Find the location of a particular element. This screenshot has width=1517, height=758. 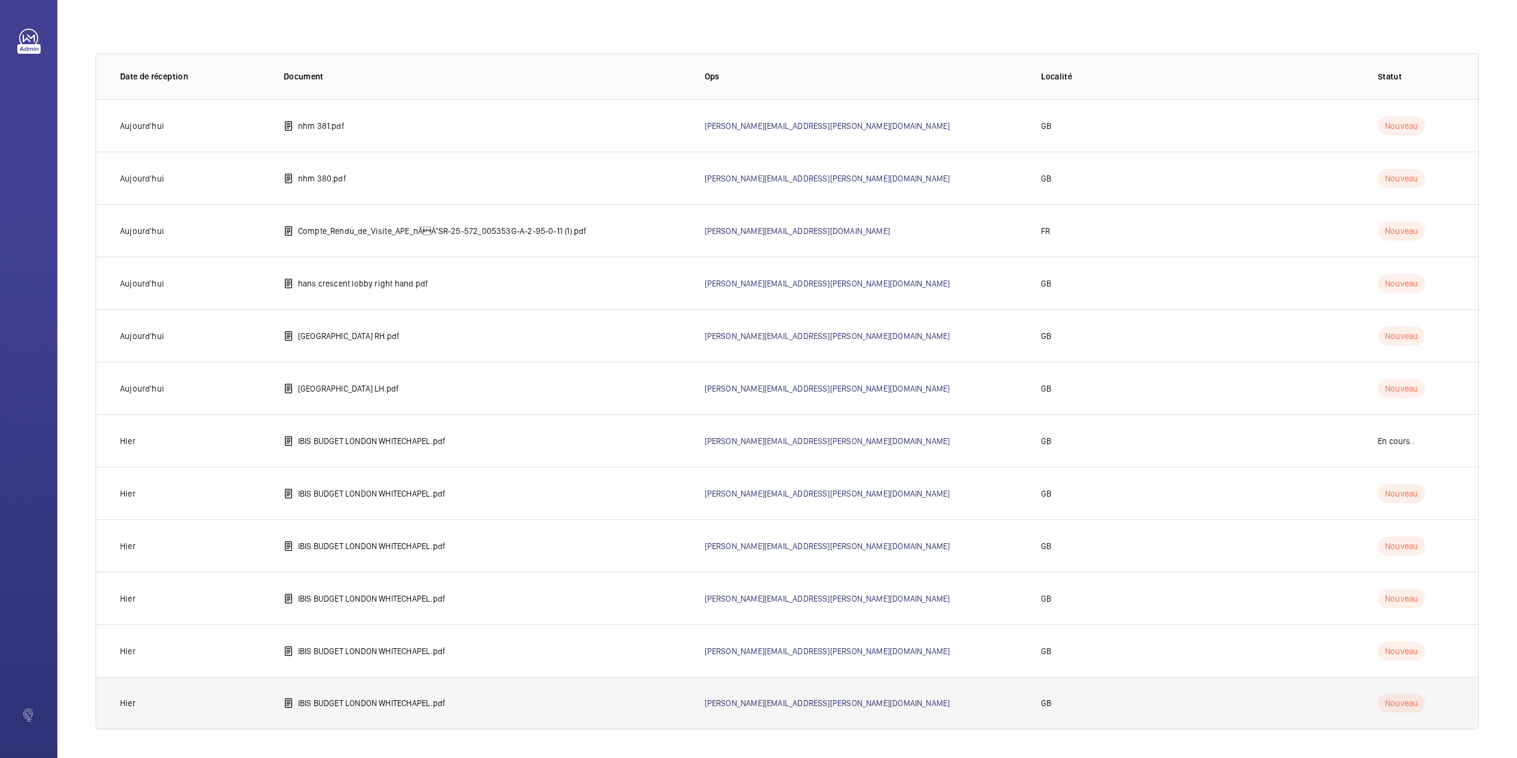

p: hans crescent lobby right hand.pdf is located at coordinates (363, 284).